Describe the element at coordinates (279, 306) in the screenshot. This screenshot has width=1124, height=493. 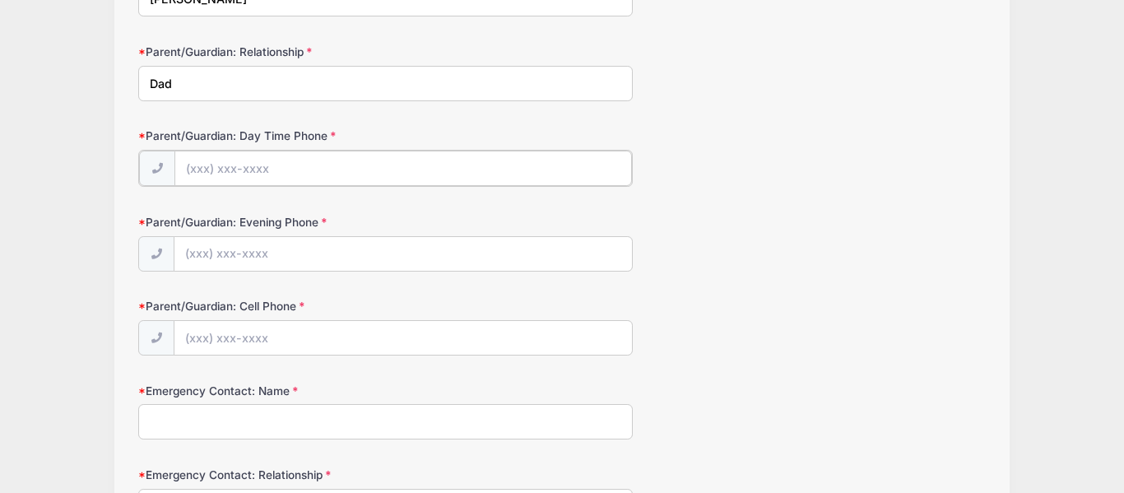
I see `label: Parent/Guardian: Cell Phone` at that location.